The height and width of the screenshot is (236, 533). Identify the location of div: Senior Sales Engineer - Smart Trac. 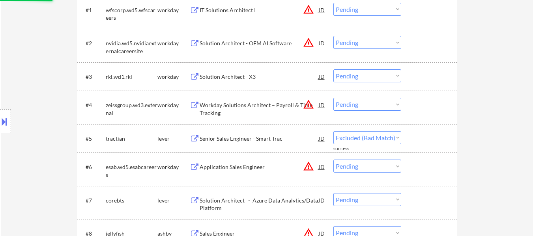
(259, 139).